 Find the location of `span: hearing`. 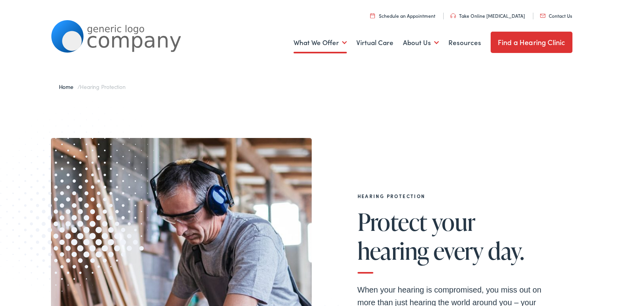

span: hearing is located at coordinates (393, 251).